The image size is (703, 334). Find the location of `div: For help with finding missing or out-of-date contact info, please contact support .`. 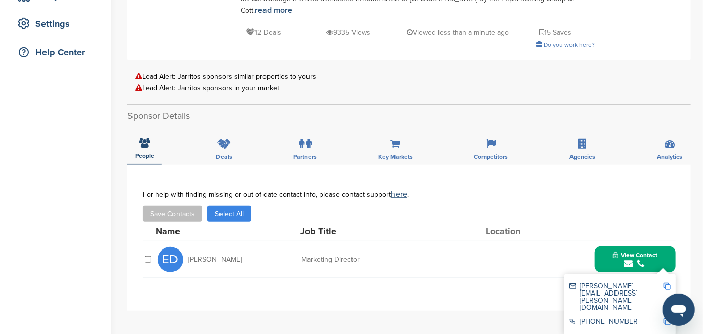

div: For help with finding missing or out-of-date contact info, please contact support . is located at coordinates (409, 194).